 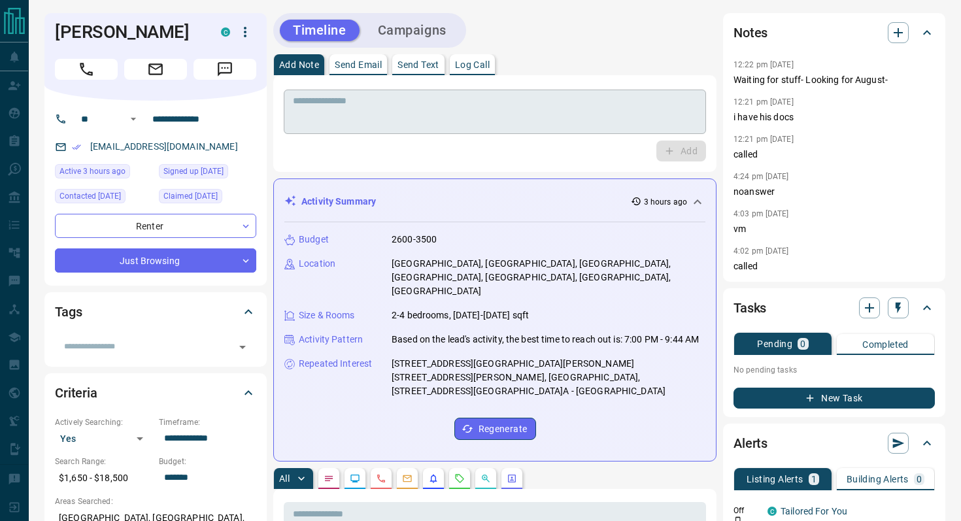 What do you see at coordinates (834, 33) in the screenshot?
I see `div: Notes` at bounding box center [834, 33].